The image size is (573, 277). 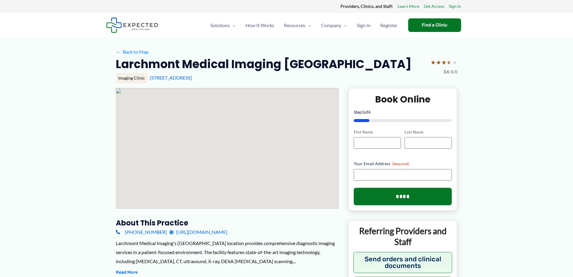 I want to click on div: Find a Clinic, so click(x=435, y=25).